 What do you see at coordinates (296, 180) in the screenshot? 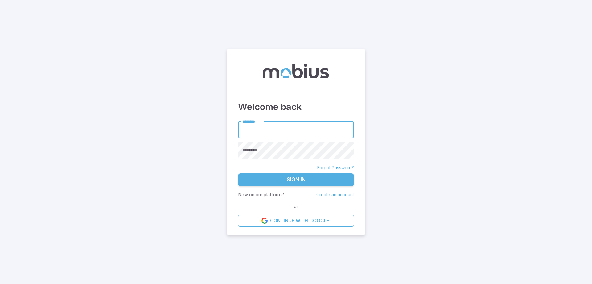
I see `button: Sign In` at bounding box center [296, 180].